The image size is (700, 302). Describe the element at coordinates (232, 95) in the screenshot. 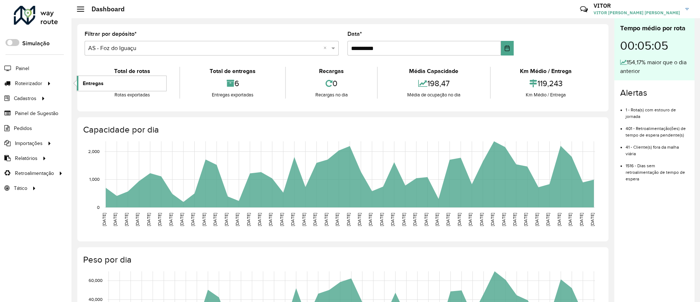

I see `div: Entregas exportadas` at that location.